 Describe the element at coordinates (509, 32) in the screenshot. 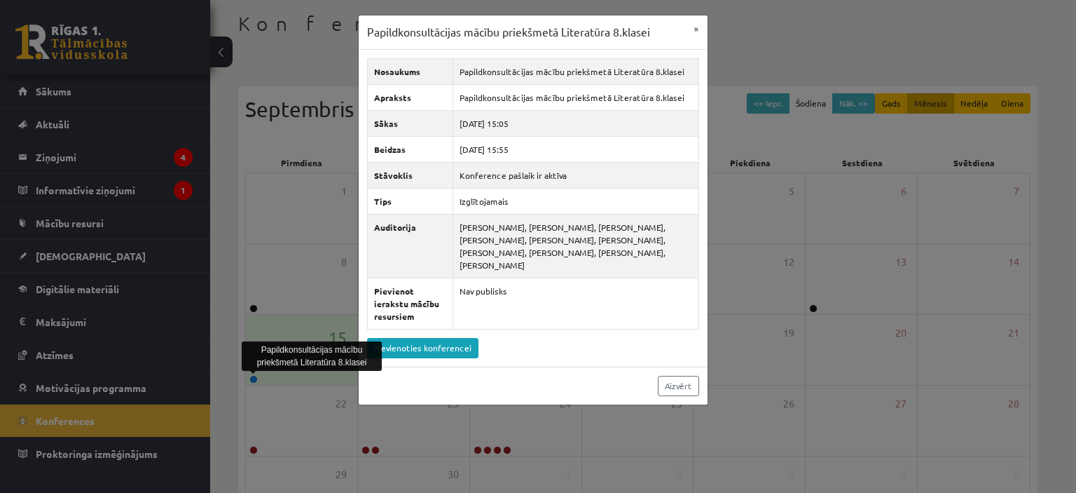

I see `h3: Papildkonsultācijas mācību priekšmetā Literatūra 8.klasei` at that location.